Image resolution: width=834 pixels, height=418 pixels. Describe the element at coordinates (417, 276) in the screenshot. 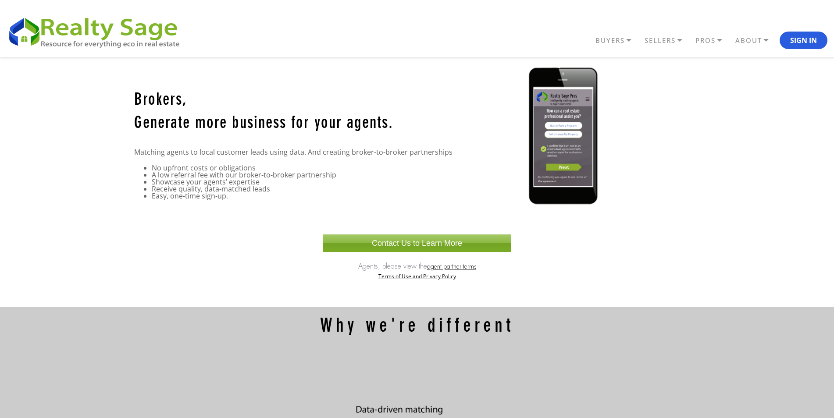

I see `span: Terms of Use and Privacy Policy` at that location.